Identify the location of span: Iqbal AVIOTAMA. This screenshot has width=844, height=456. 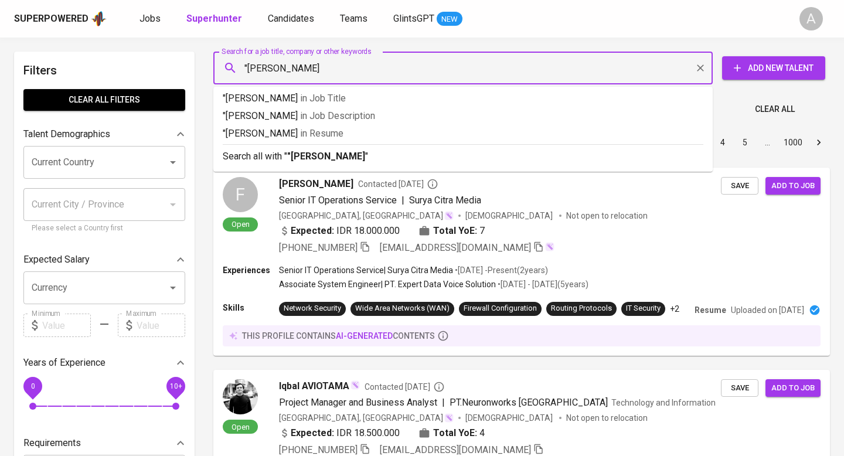
(314, 386).